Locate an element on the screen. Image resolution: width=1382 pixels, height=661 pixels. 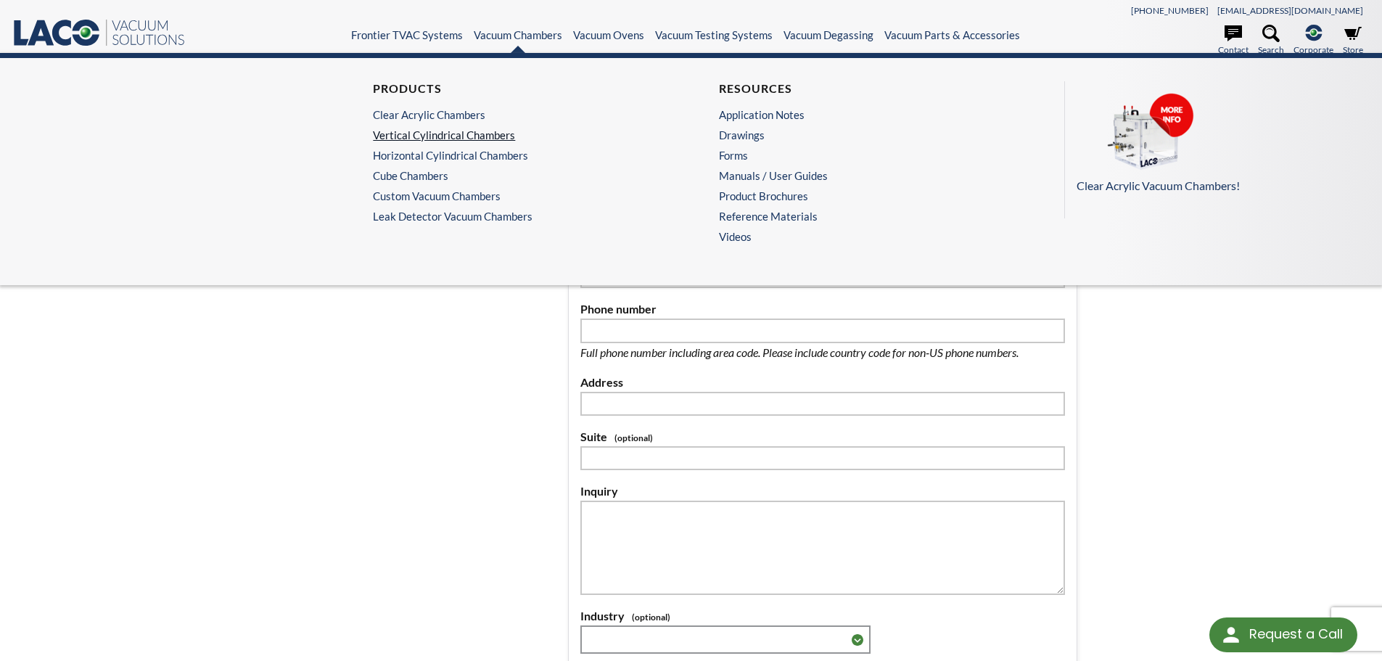
a: Clear Acrylic Chambers is located at coordinates (514, 115).